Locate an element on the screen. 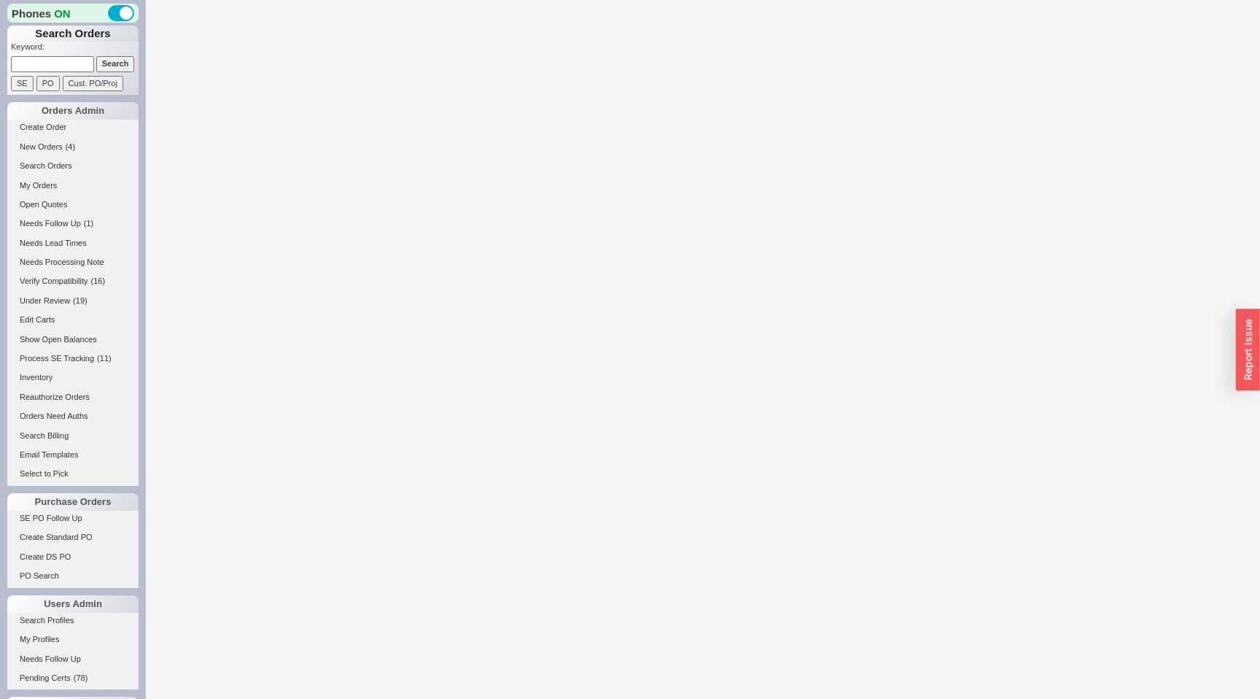 This screenshot has height=699, width=1260. a: PO Search is located at coordinates (73, 575).